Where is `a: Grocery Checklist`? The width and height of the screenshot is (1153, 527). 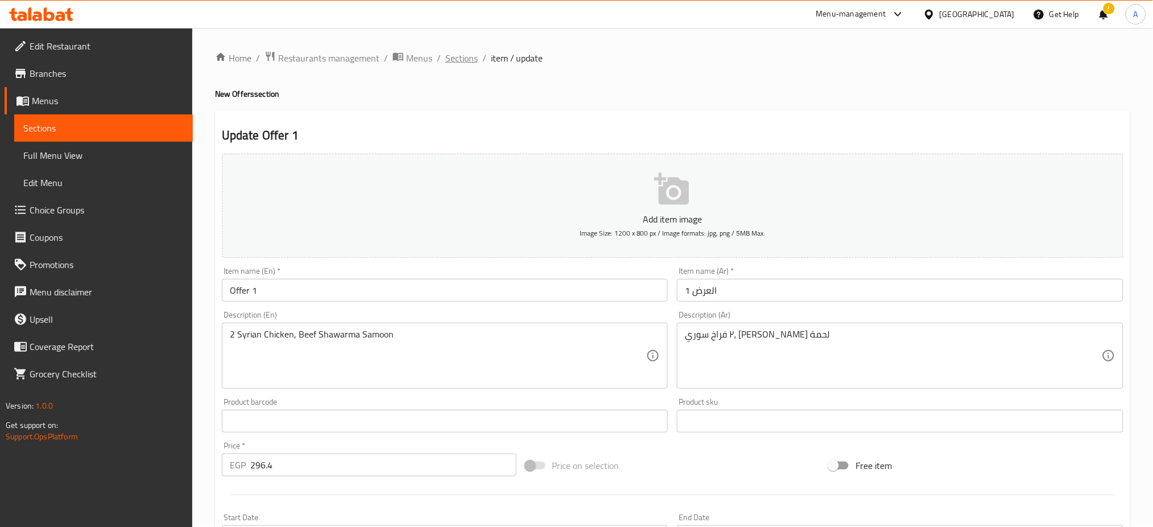
a: Grocery Checklist is located at coordinates (98, 374).